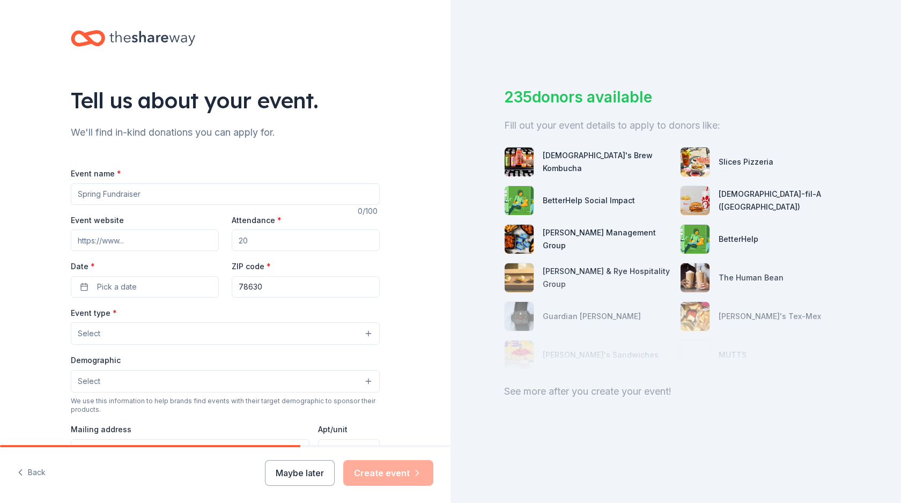 Image resolution: width=901 pixels, height=503 pixels. I want to click on span: Pick a date, so click(117, 287).